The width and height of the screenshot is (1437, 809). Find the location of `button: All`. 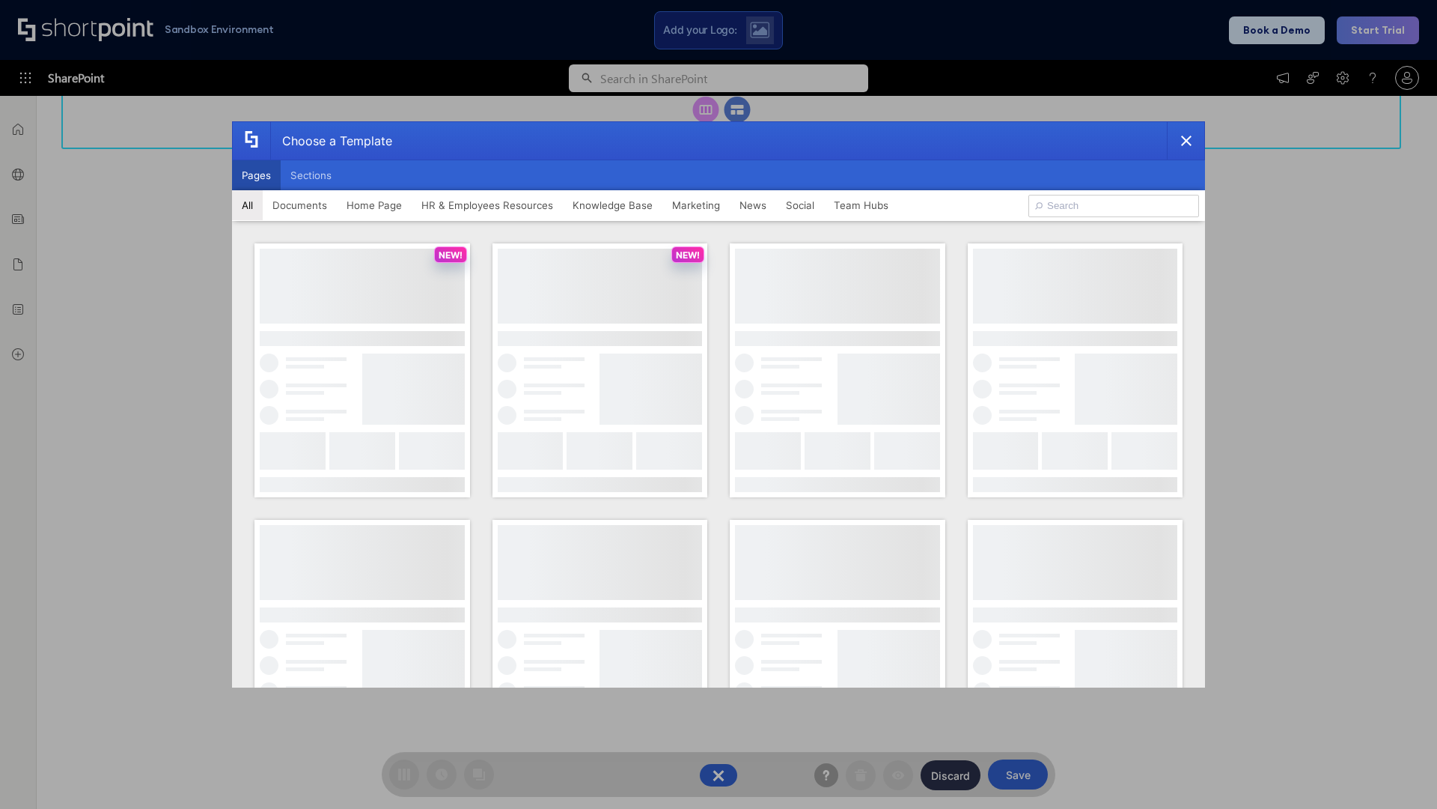

button: All is located at coordinates (247, 205).